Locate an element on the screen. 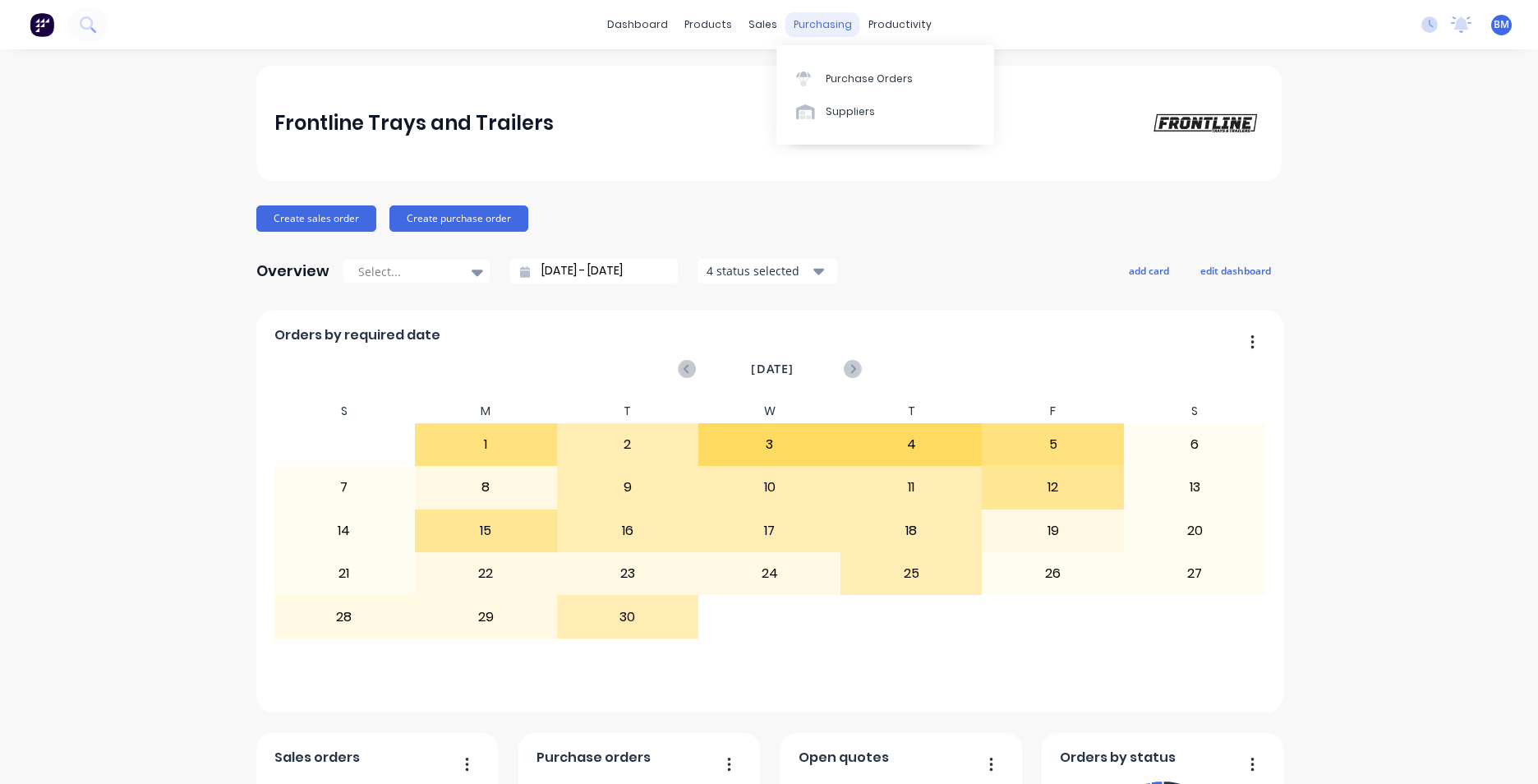 Image resolution: width=1538 pixels, height=784 pixels. div: 7 is located at coordinates (344, 487).